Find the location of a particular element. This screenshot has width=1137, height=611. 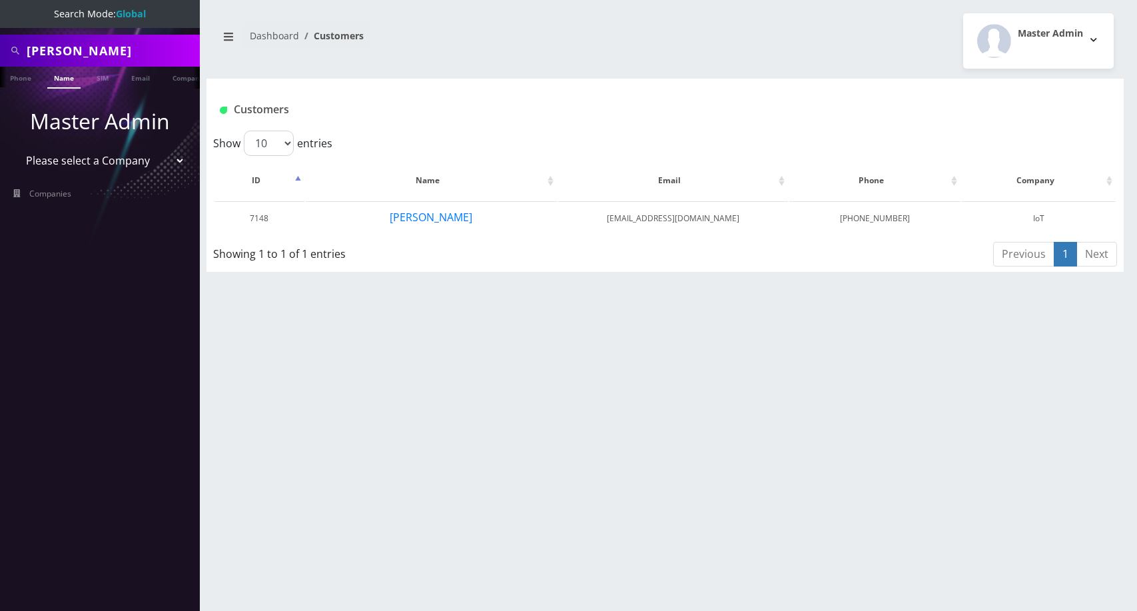

button: Master Admin is located at coordinates (1038, 41).